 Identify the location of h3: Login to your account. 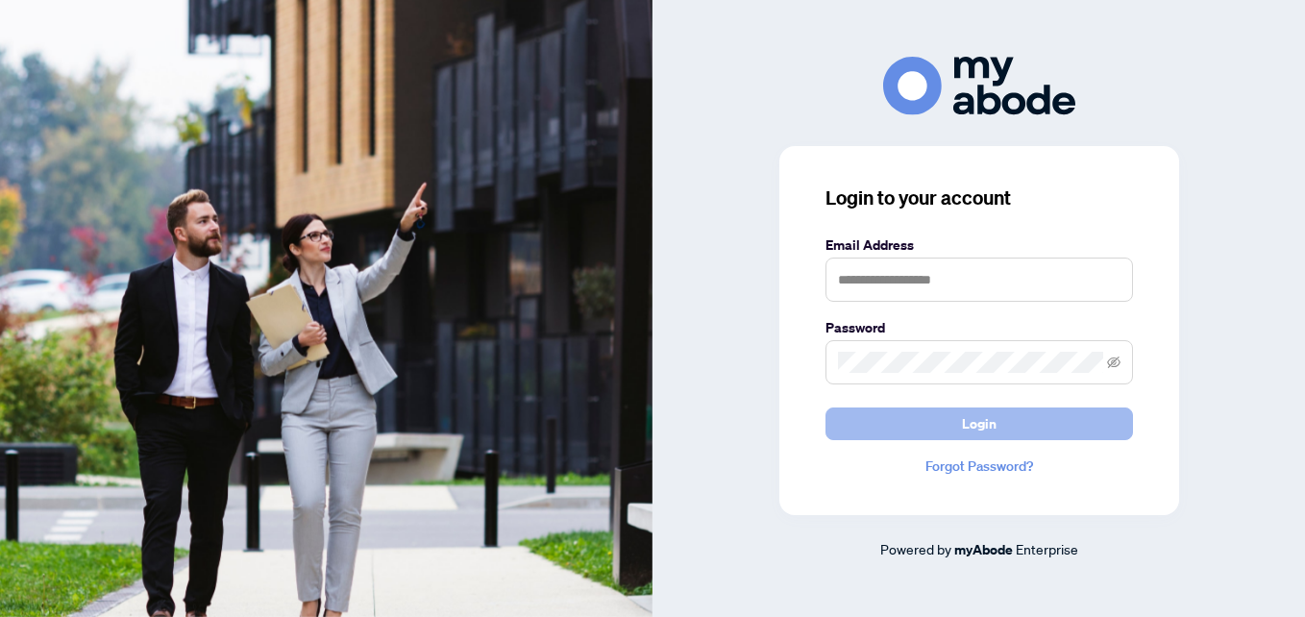
(979, 198).